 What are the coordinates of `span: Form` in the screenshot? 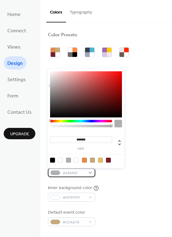 It's located at (13, 96).